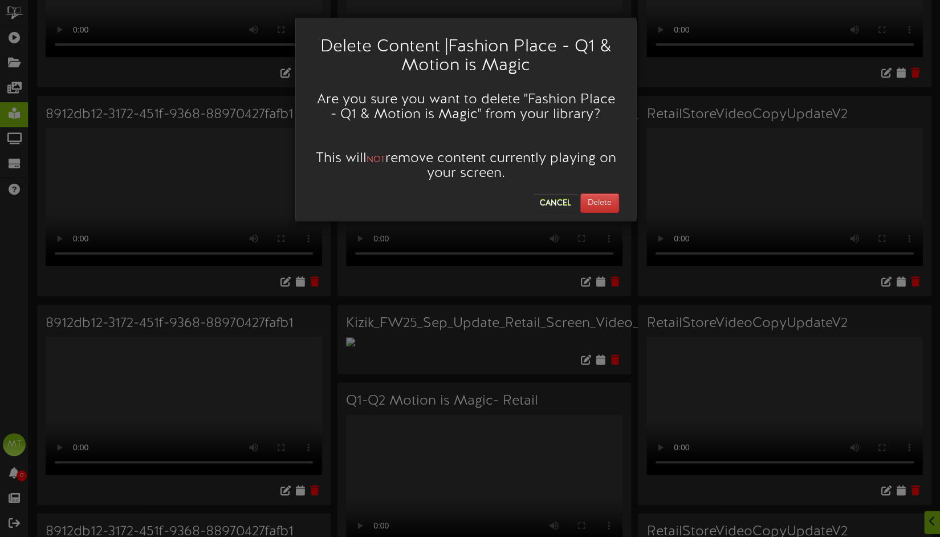 This screenshot has height=537, width=940. What do you see at coordinates (466, 107) in the screenshot?
I see `h3: Are you sure you want to delete " Fashion Place - Q1 & Motion is Magic " from your library?` at bounding box center [466, 107].